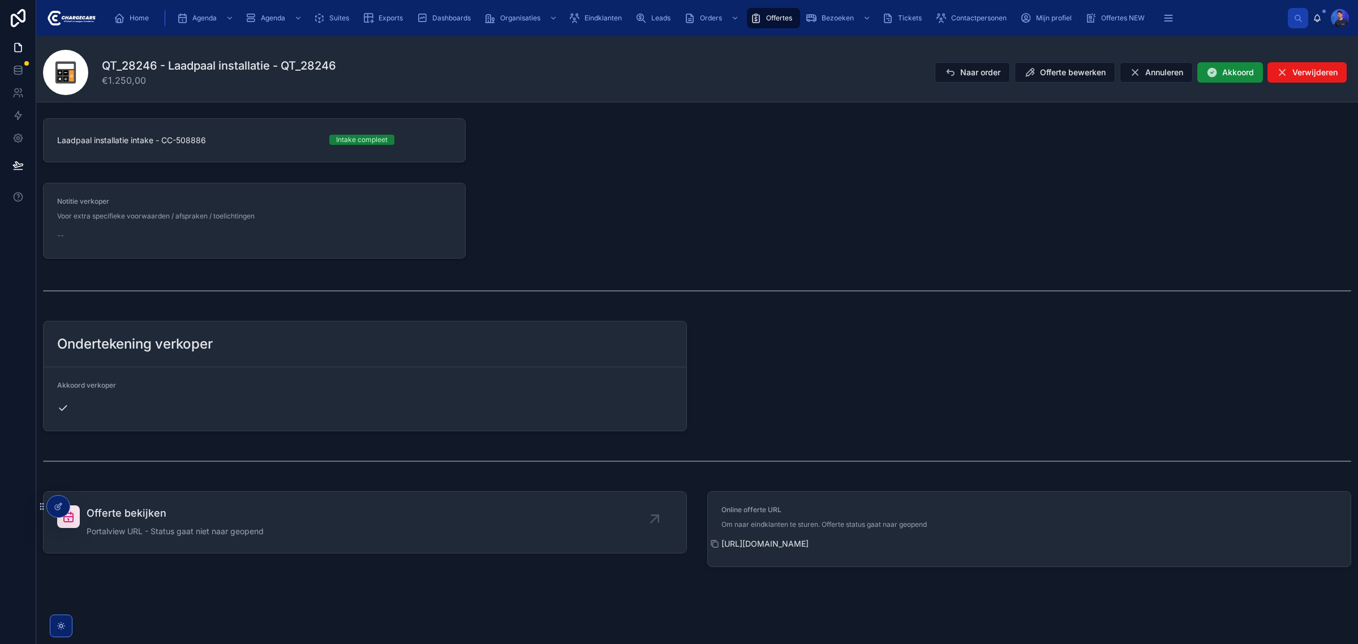 Image resolution: width=1358 pixels, height=644 pixels. I want to click on span: Tickets, so click(910, 18).